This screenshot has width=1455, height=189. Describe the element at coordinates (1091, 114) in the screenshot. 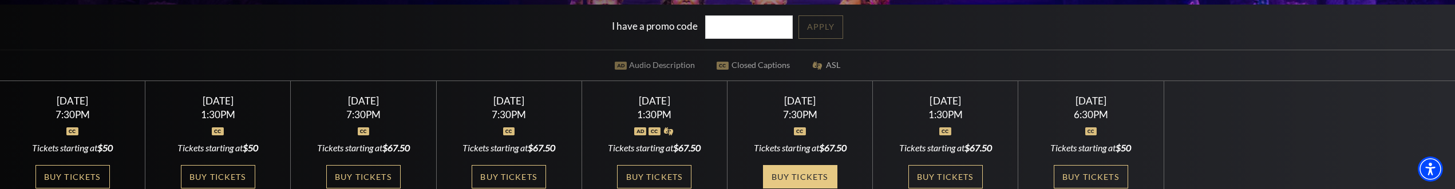

I see `div: 6:30PM` at that location.